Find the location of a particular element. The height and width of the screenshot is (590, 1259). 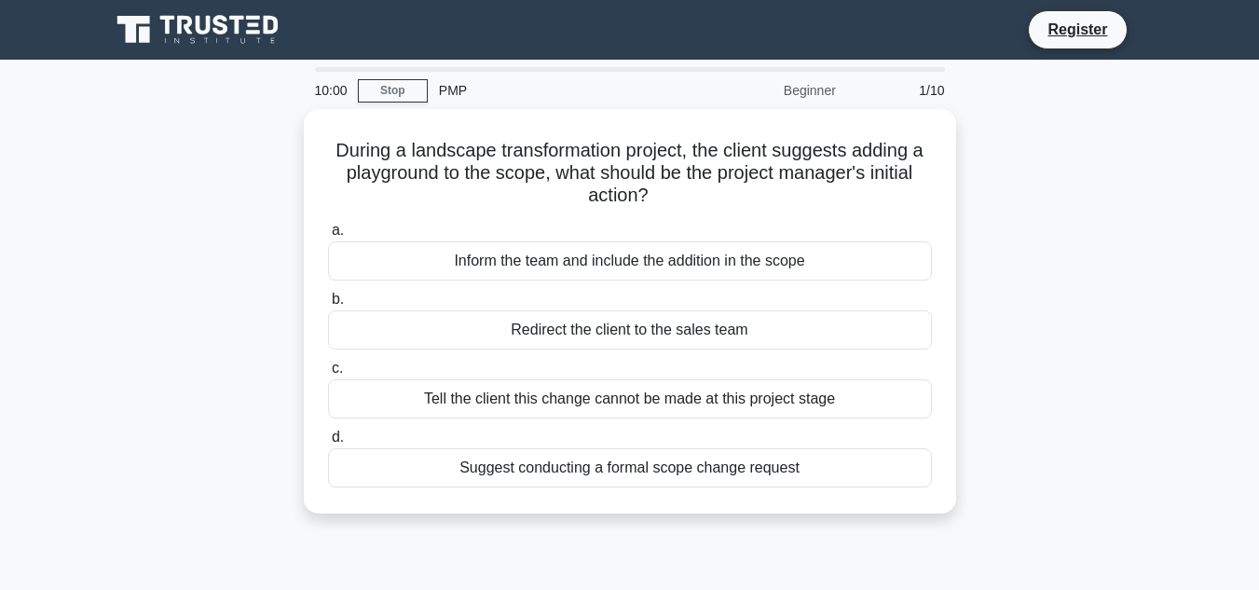

div: Beginner is located at coordinates (765, 90).